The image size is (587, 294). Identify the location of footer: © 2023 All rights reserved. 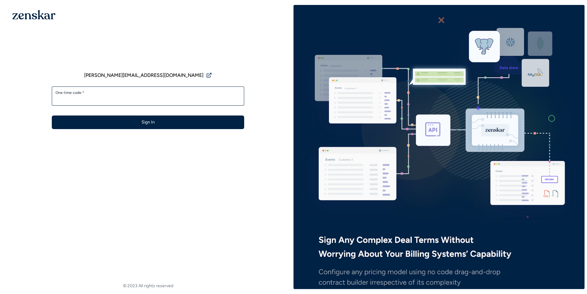
(148, 286).